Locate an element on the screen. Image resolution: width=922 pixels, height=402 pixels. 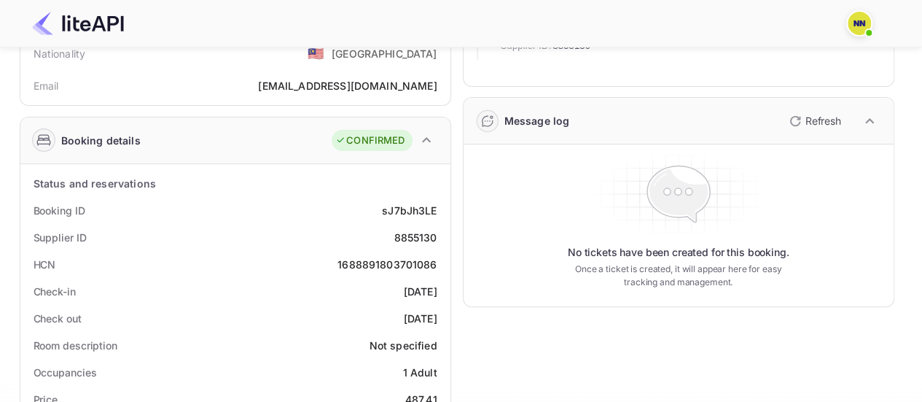
div: Occupancies is located at coordinates (65, 372).